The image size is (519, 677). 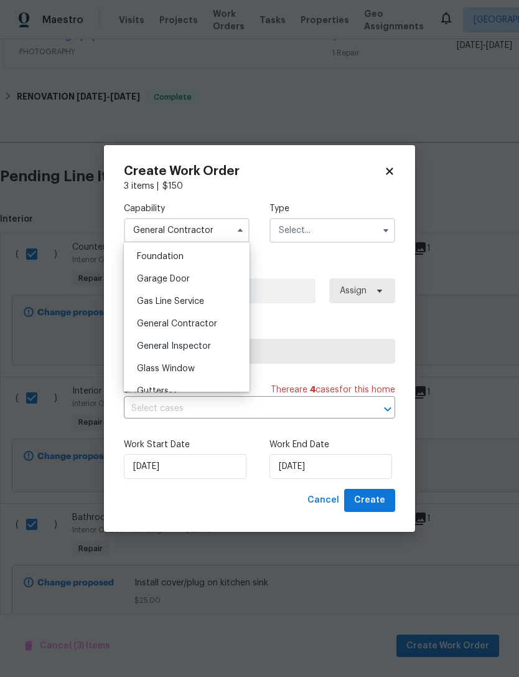 I want to click on span: Gas Line Service, so click(x=171, y=301).